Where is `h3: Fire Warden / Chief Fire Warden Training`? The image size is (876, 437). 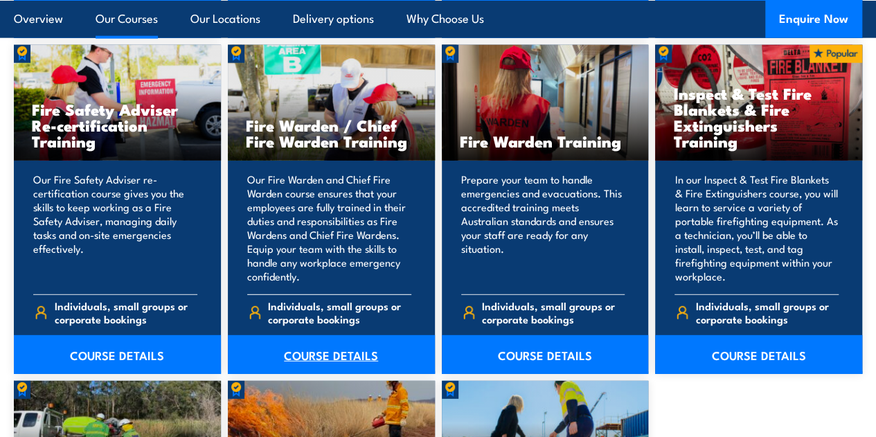
h3: Fire Warden / Chief Fire Warden Training is located at coordinates (331, 133).